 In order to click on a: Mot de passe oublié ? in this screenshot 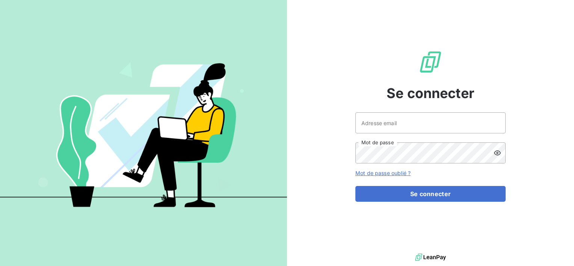, I will do `click(383, 173)`.